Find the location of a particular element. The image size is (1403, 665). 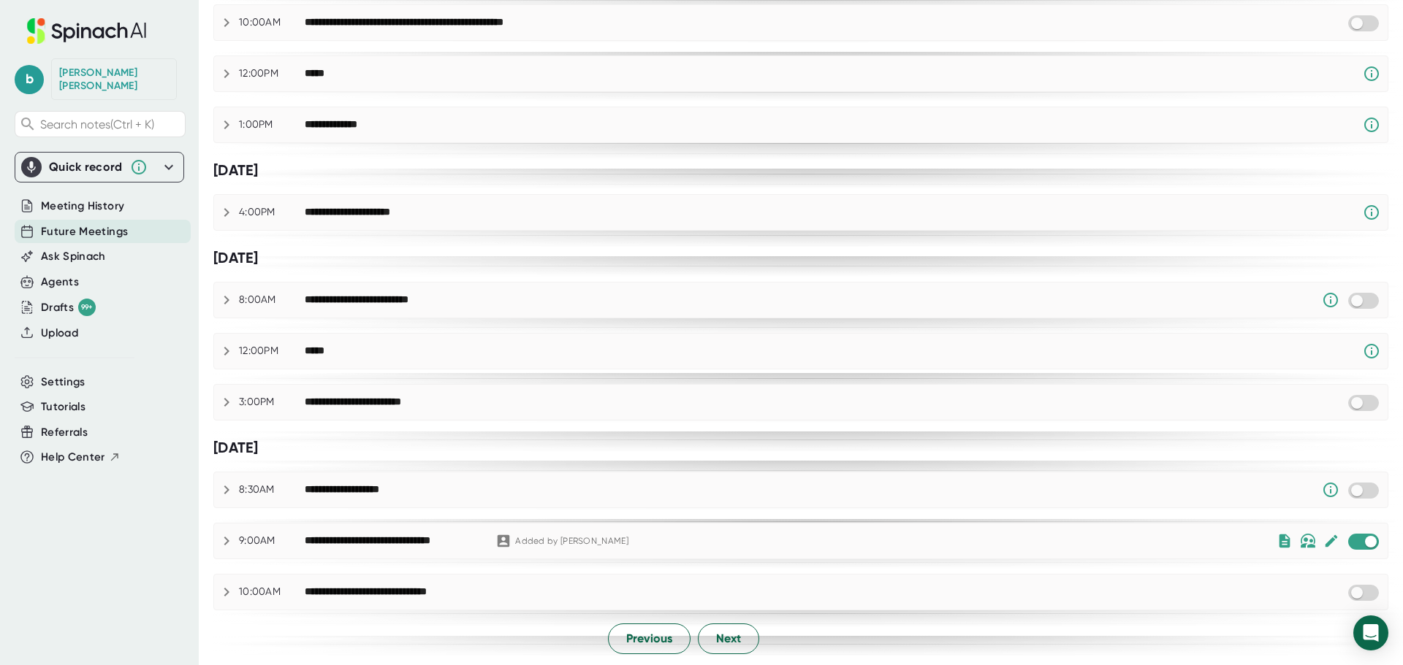

div: Brady Rowe is located at coordinates (114, 79).